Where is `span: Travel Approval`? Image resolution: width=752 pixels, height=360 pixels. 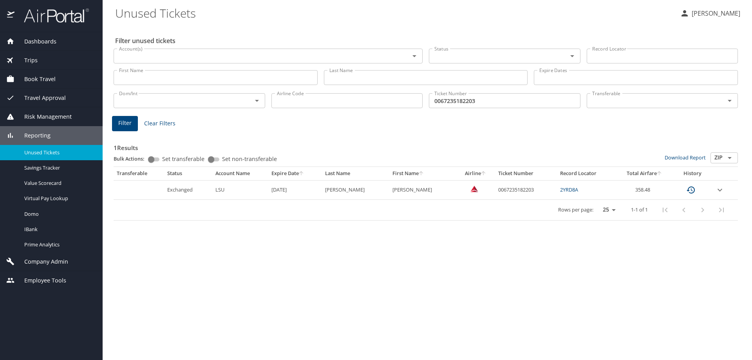 span: Travel Approval is located at coordinates (40, 98).